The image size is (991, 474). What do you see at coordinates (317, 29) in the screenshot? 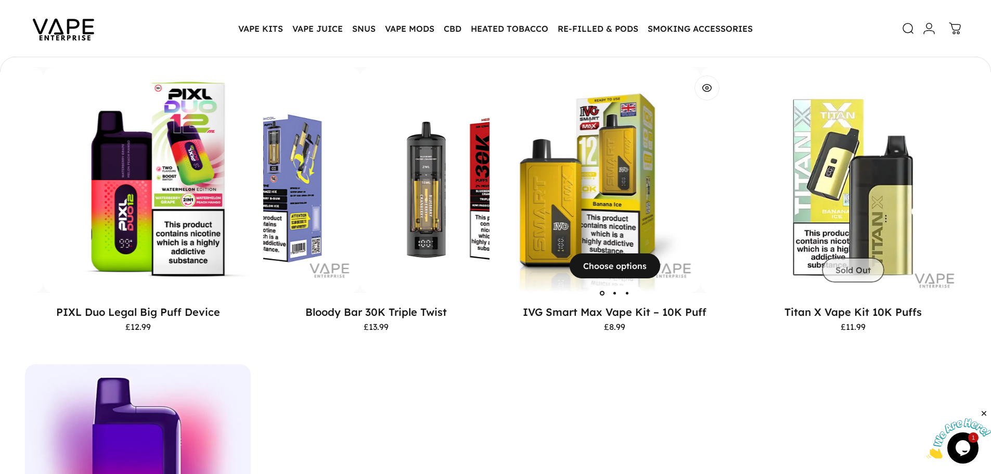
I see `summary: VAPE JUICE` at bounding box center [317, 29].